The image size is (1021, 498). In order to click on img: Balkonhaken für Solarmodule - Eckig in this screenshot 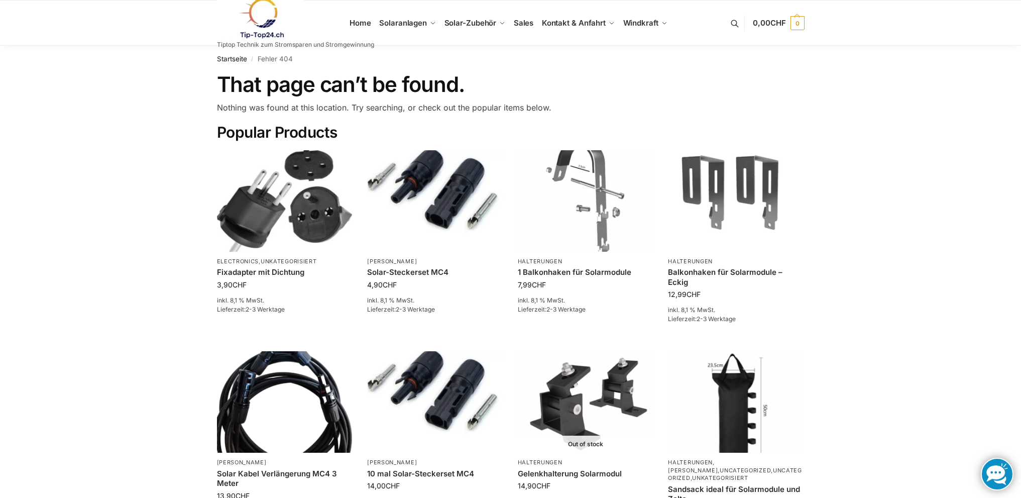, I will do `click(736, 201)`.